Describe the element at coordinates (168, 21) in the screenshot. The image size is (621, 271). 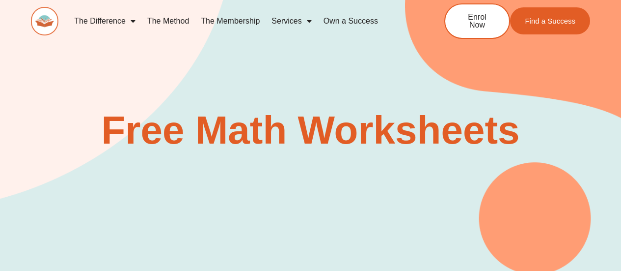
I see `a: The Method` at that location.